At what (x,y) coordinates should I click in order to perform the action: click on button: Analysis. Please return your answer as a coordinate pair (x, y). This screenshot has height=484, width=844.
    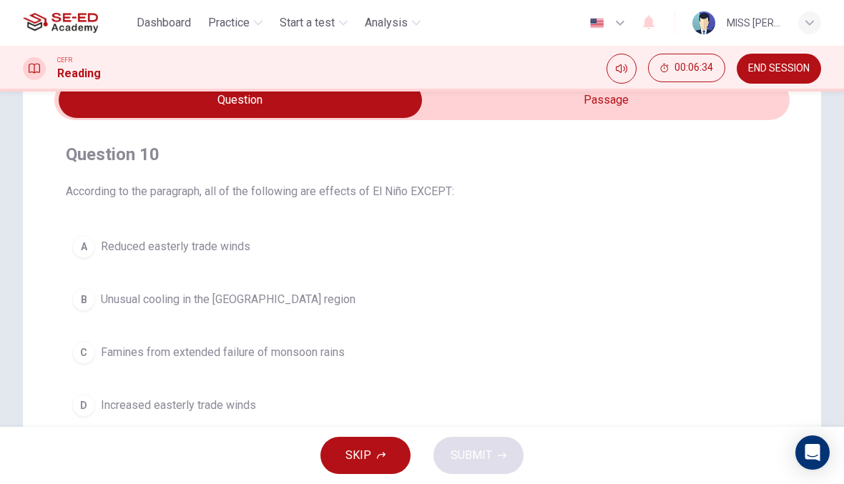
    Looking at the image, I should click on (393, 23).